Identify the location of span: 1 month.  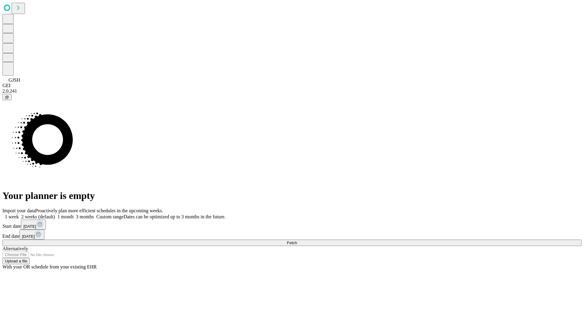
(65, 217).